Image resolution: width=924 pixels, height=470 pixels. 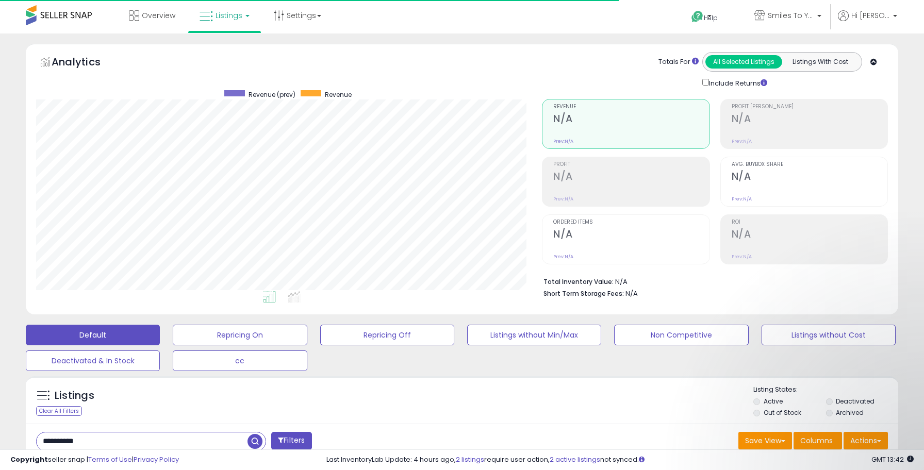 I want to click on a: 2 listings, so click(x=470, y=460).